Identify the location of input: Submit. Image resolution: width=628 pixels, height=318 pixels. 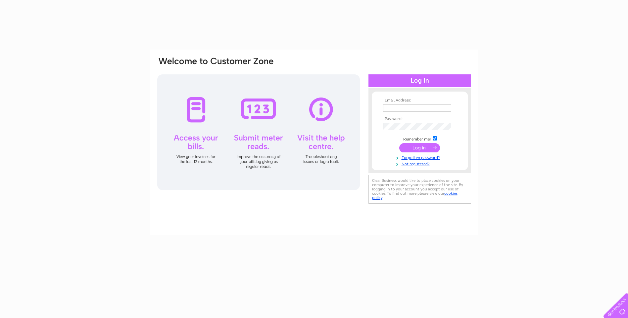
(419, 148).